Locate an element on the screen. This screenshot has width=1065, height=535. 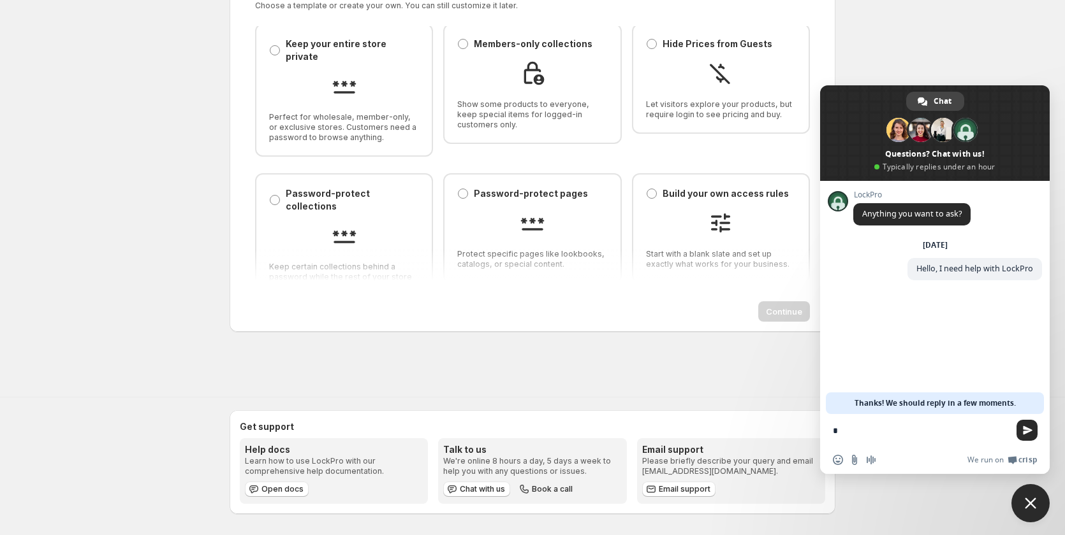
span: Open docs is located at coordinates (282, 490).